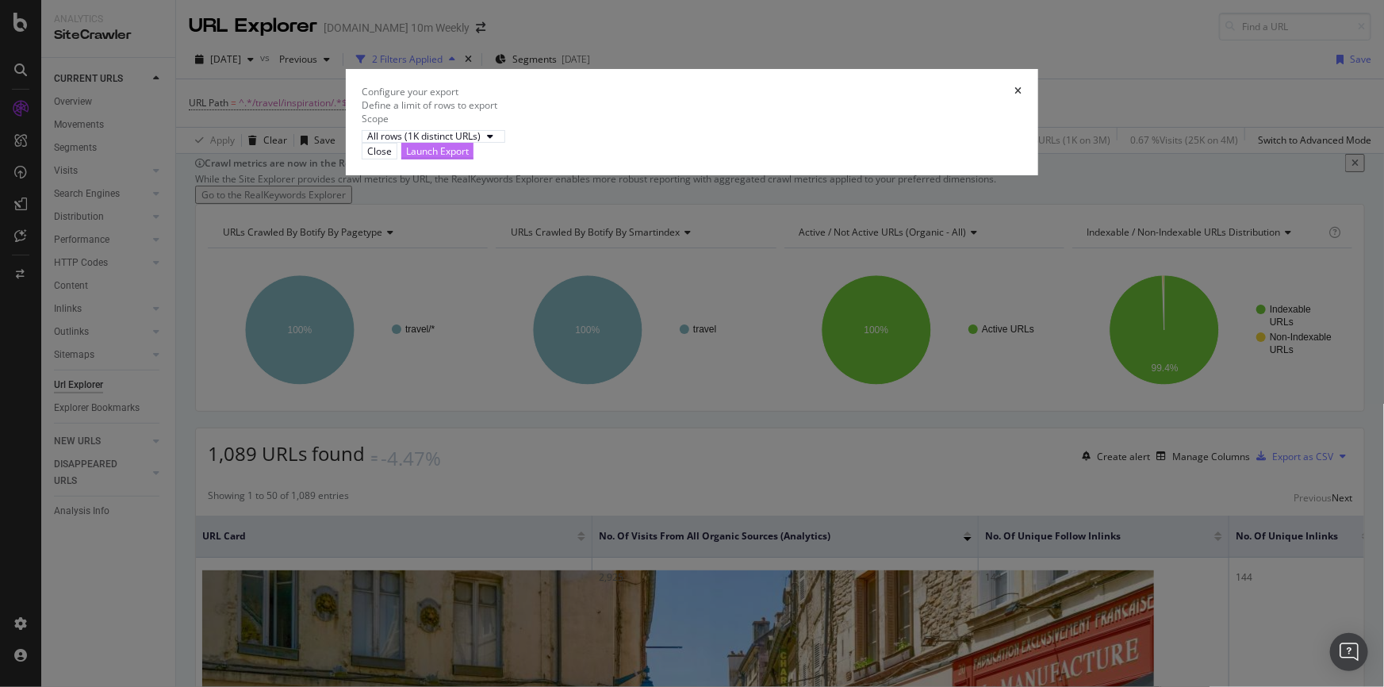  What do you see at coordinates (410, 91) in the screenshot?
I see `div: Configure your export` at bounding box center [410, 91].